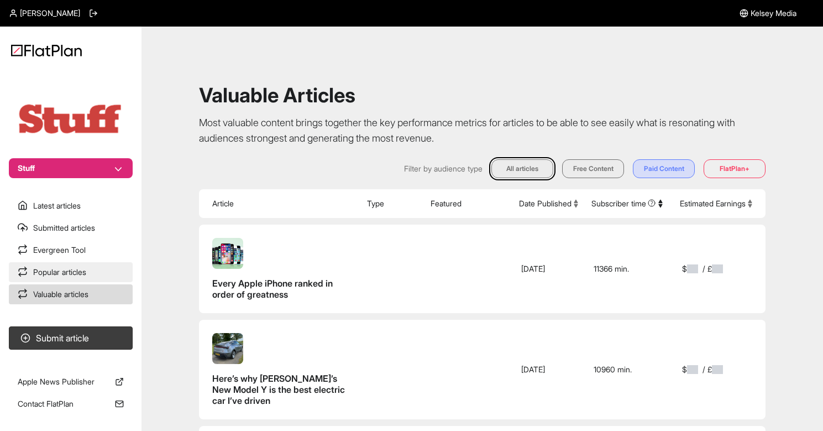 The image size is (823, 431). I want to click on a: Apple News Publisher, so click(71, 381).